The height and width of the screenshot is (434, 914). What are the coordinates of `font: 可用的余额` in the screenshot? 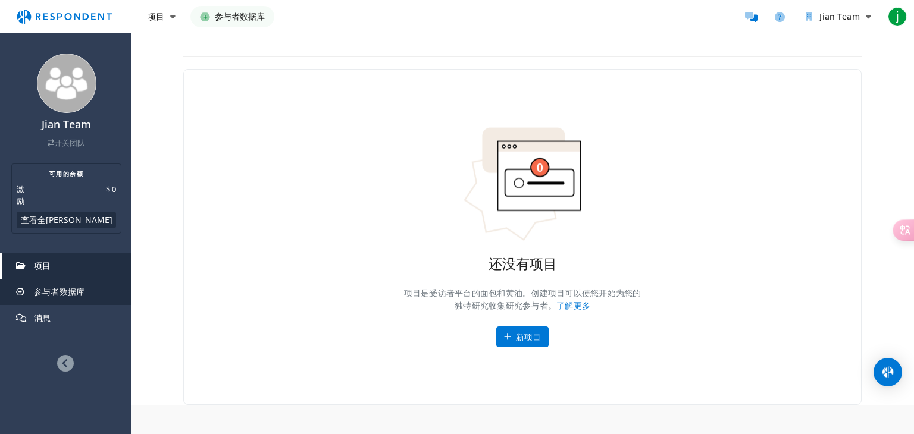 It's located at (67, 174).